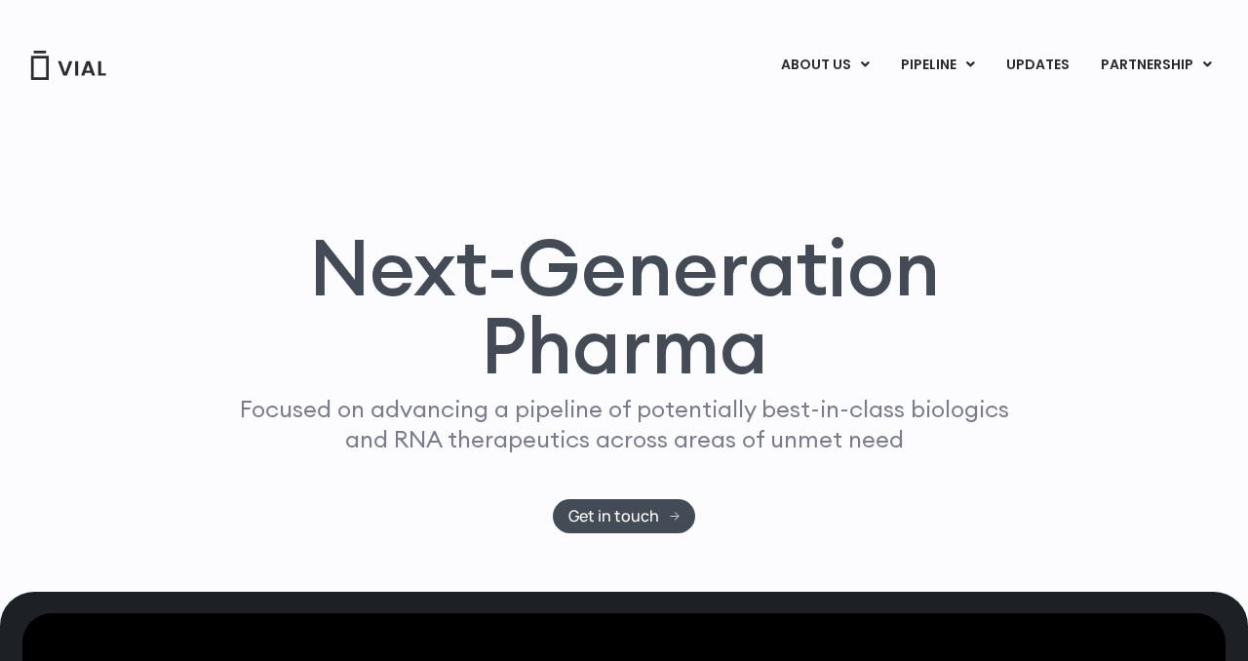 The image size is (1248, 661). I want to click on a: Get in touch, so click(624, 516).